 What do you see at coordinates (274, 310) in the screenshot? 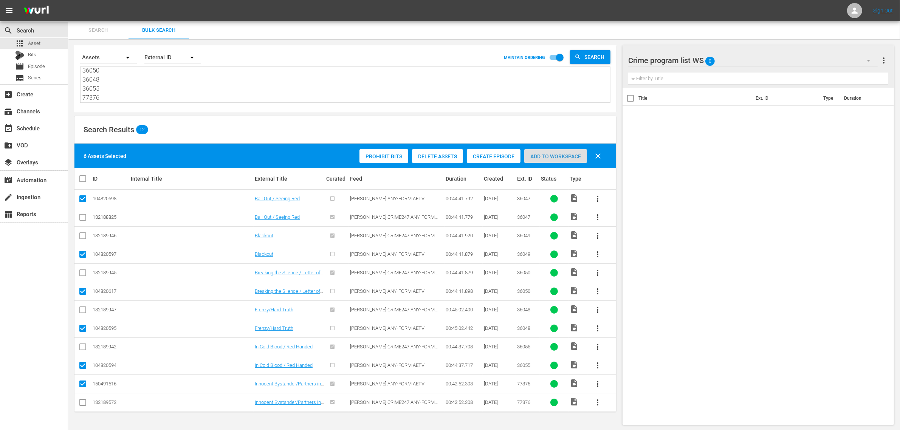
I see `a: Frenzy/Hard Truth` at bounding box center [274, 310].